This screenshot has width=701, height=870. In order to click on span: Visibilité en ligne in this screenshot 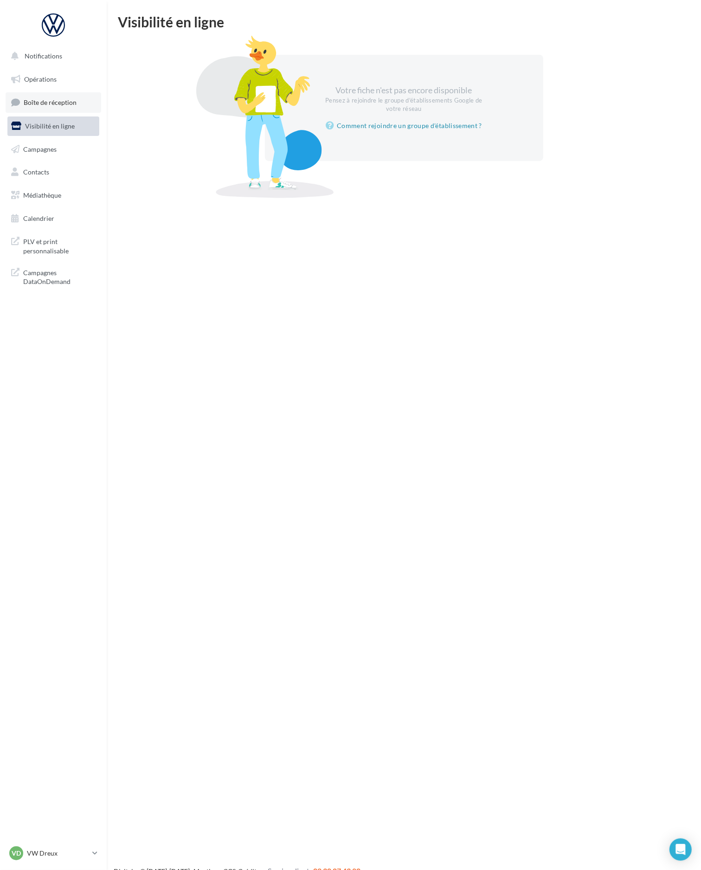, I will do `click(50, 126)`.